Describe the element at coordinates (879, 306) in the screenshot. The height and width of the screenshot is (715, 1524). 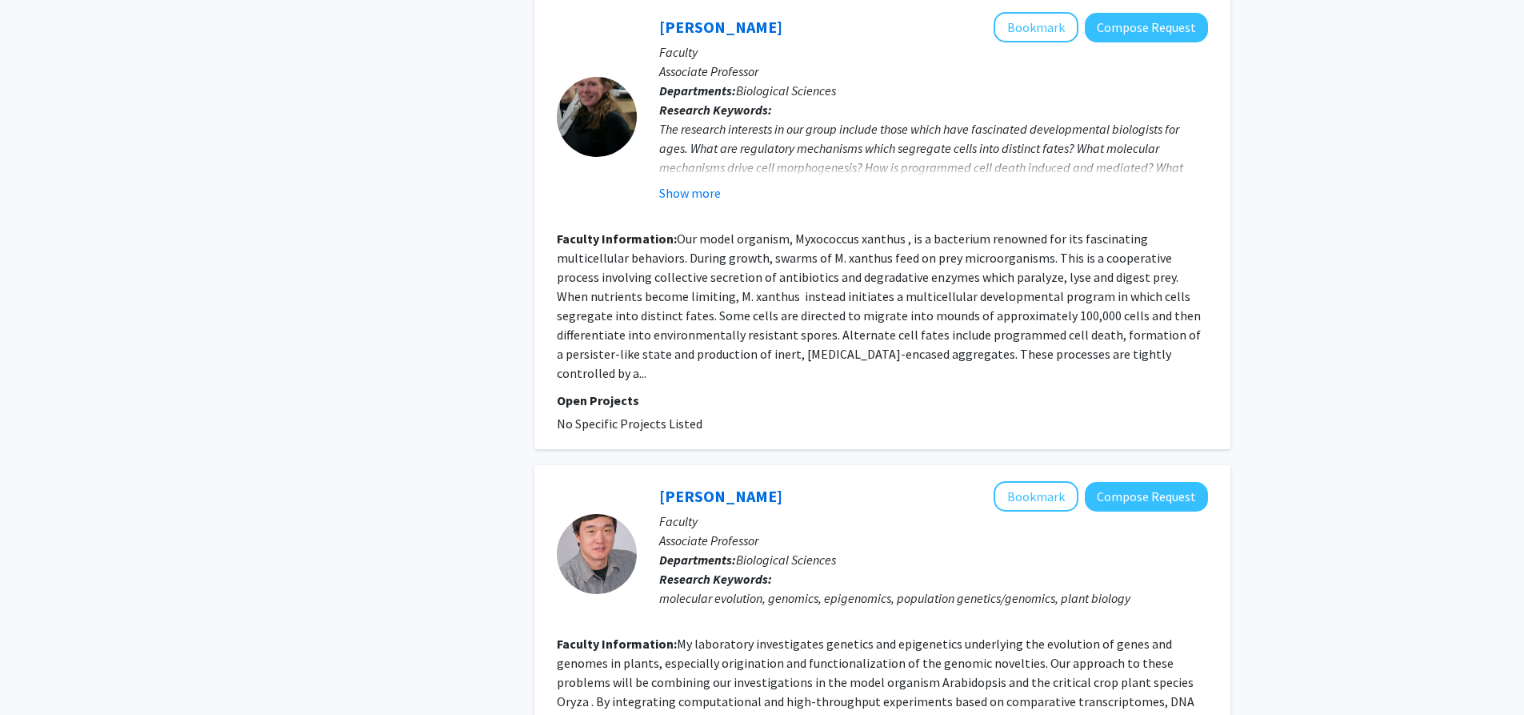
I see `fg-read-more: Our model organism, Myxococcus xanthus , is a bacterium renowned for its fascinating multicellula...` at that location.